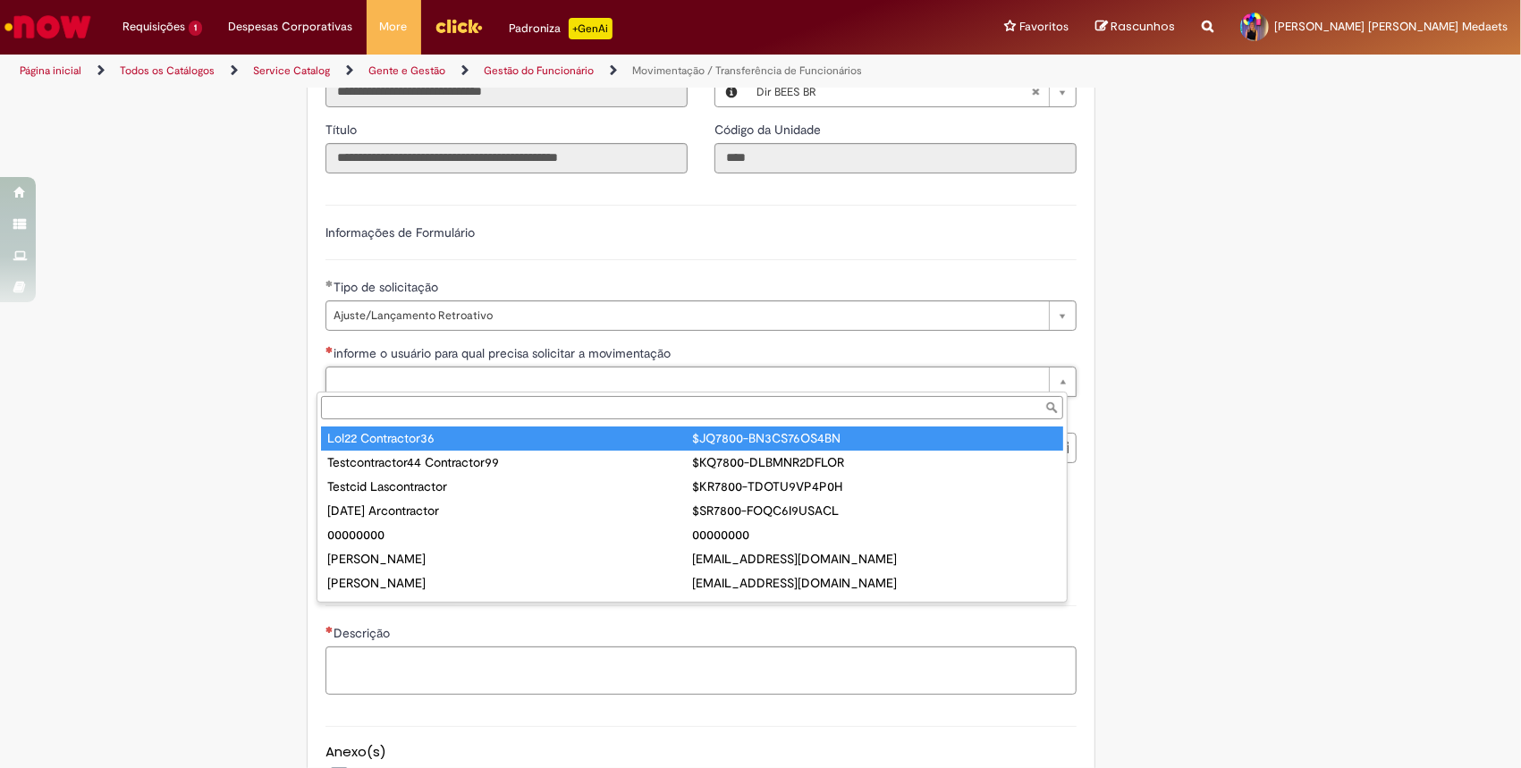 Image resolution: width=1521 pixels, height=768 pixels. I want to click on ul: informe o usuário para qual precisa solicitar a movimentação, so click(692, 512).